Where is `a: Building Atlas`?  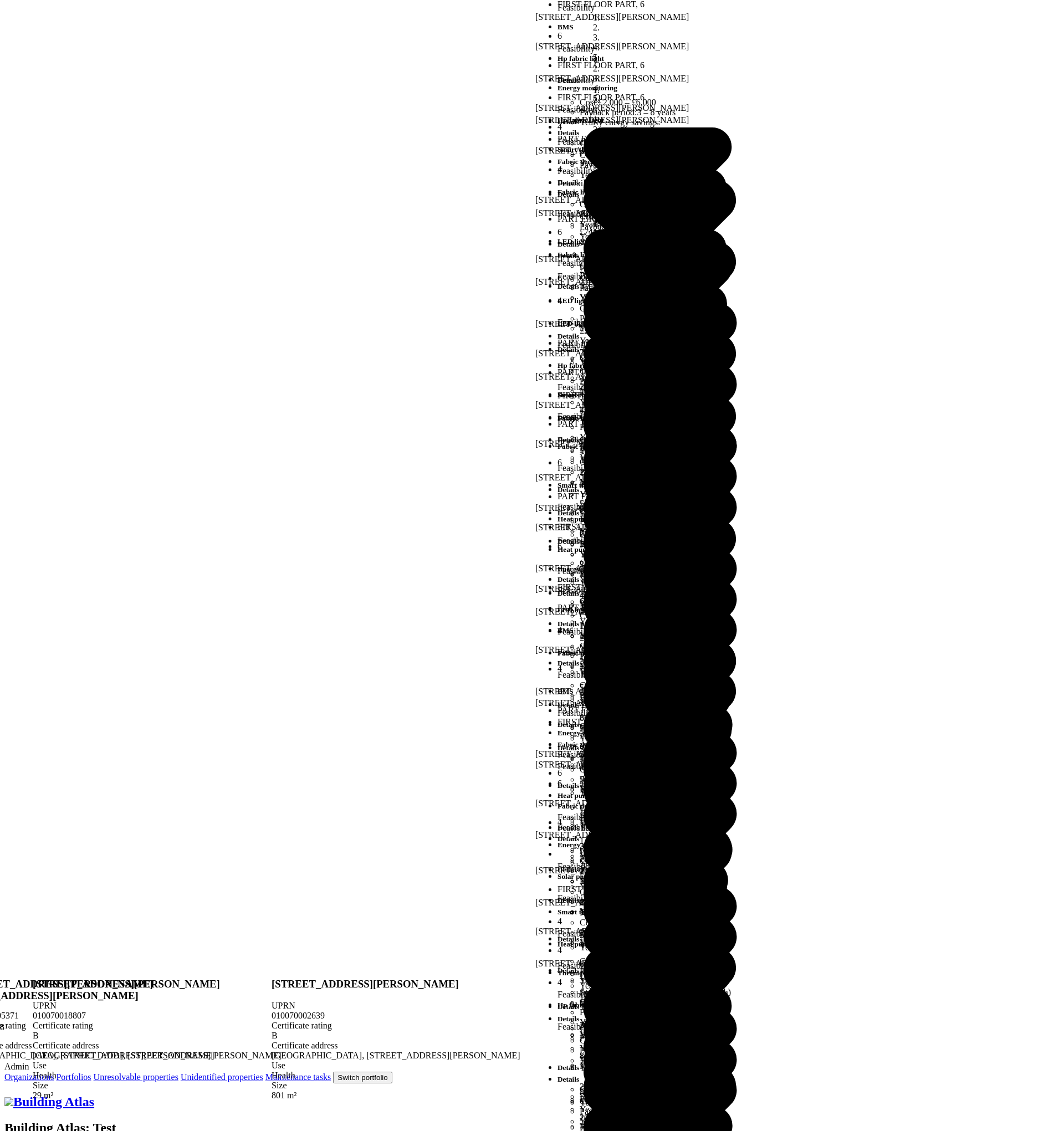 a: Building Atlas is located at coordinates (49, 1102).